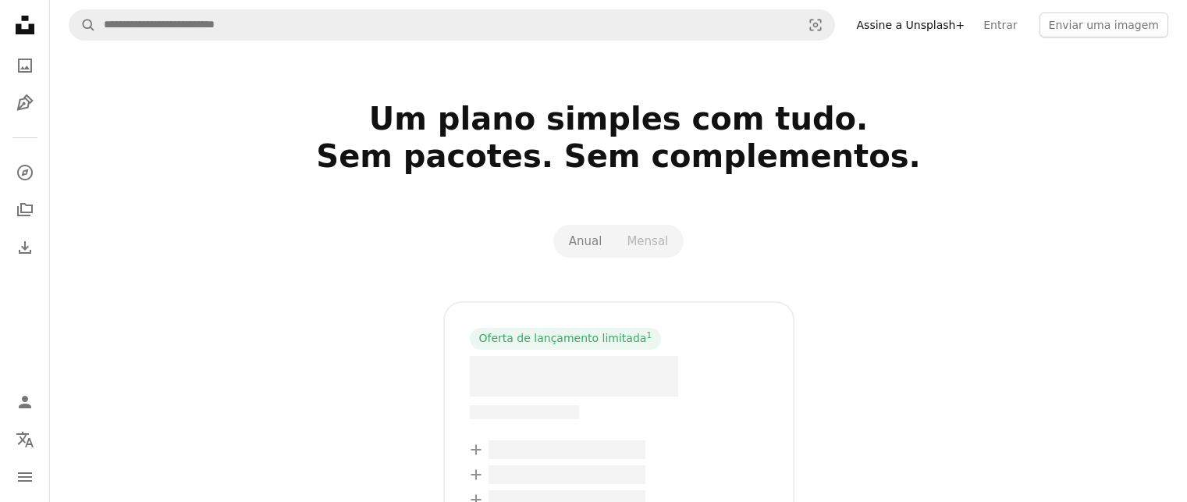 This screenshot has width=1187, height=502. What do you see at coordinates (25, 402) in the screenshot?
I see `a: Entrar / Cadastrar-se` at bounding box center [25, 402].